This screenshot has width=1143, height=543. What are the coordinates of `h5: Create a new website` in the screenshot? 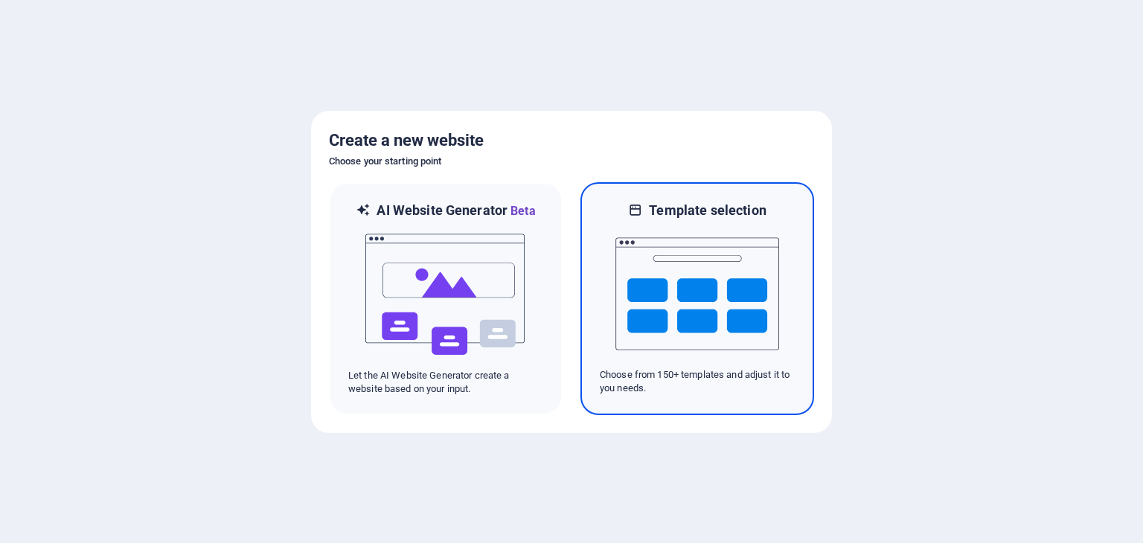 It's located at (572, 141).